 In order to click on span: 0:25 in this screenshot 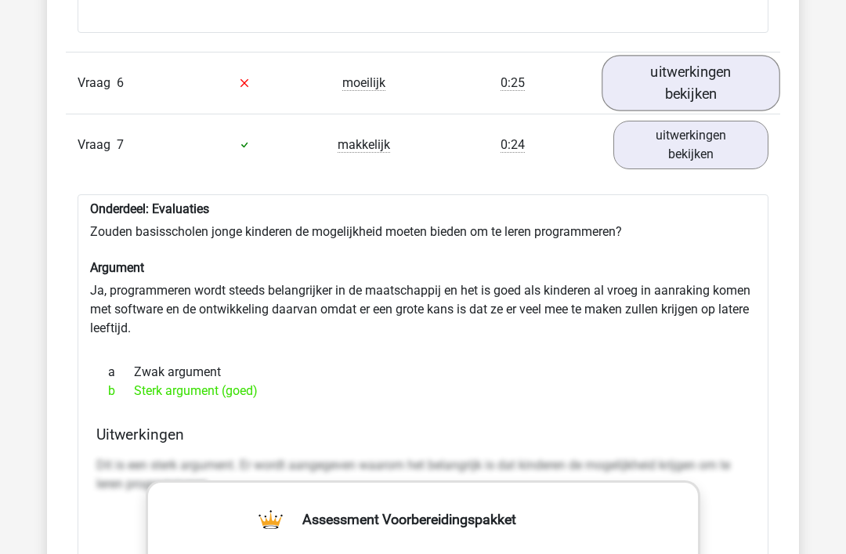, I will do `click(513, 83)`.